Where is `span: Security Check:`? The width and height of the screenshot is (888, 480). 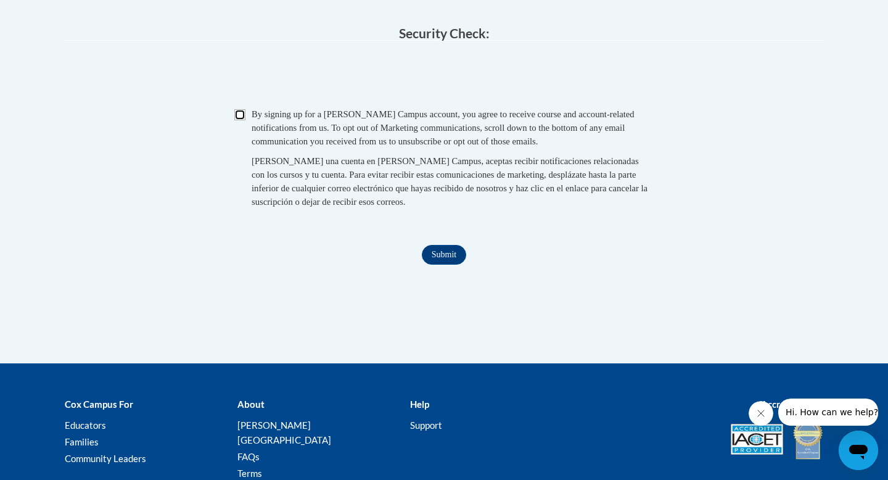
span: Security Check: is located at coordinates (444, 33).